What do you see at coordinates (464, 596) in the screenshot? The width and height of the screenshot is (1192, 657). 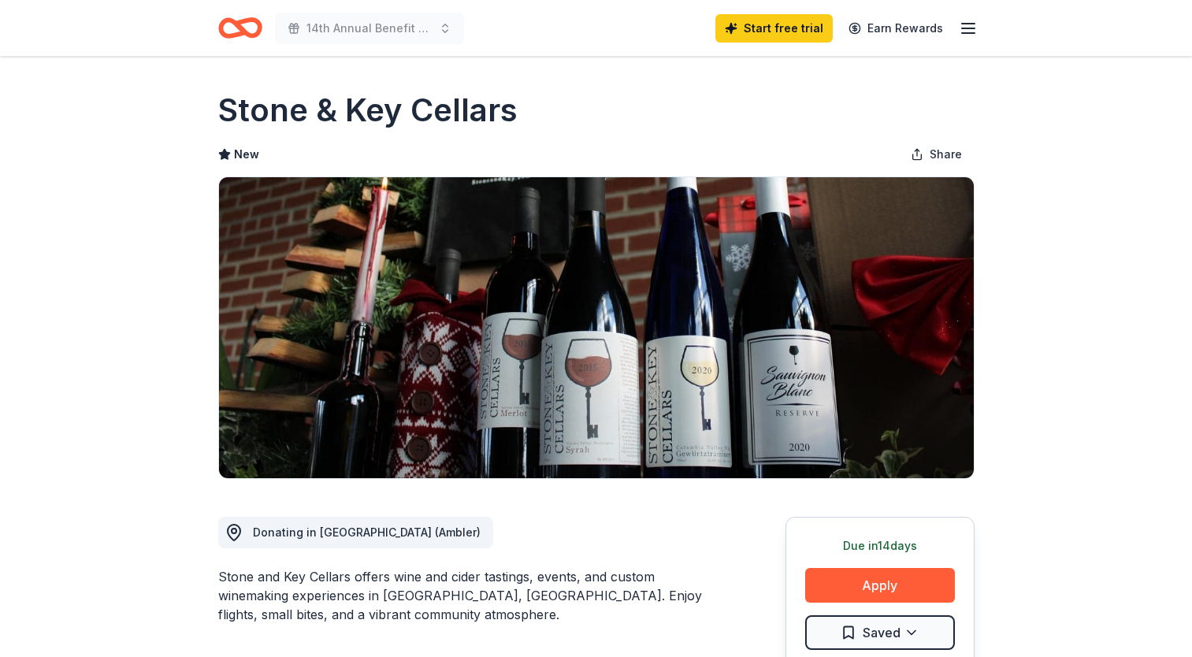 I see `div: Stone and Key Cellars offers wine and cider tastings, events, and custom winemaking experiences i...` at bounding box center [464, 596].